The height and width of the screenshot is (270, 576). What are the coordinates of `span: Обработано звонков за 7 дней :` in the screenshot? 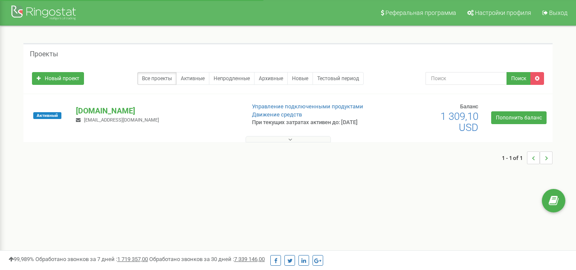 It's located at (92, 259).